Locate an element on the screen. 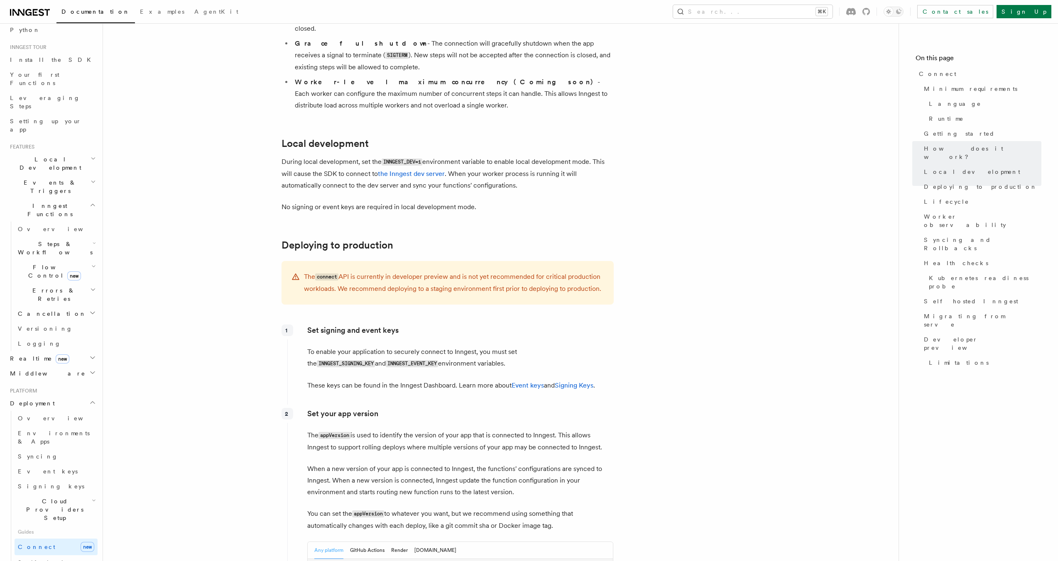 The width and height of the screenshot is (1058, 561). button: Errors & Retries is located at coordinates (56, 295).